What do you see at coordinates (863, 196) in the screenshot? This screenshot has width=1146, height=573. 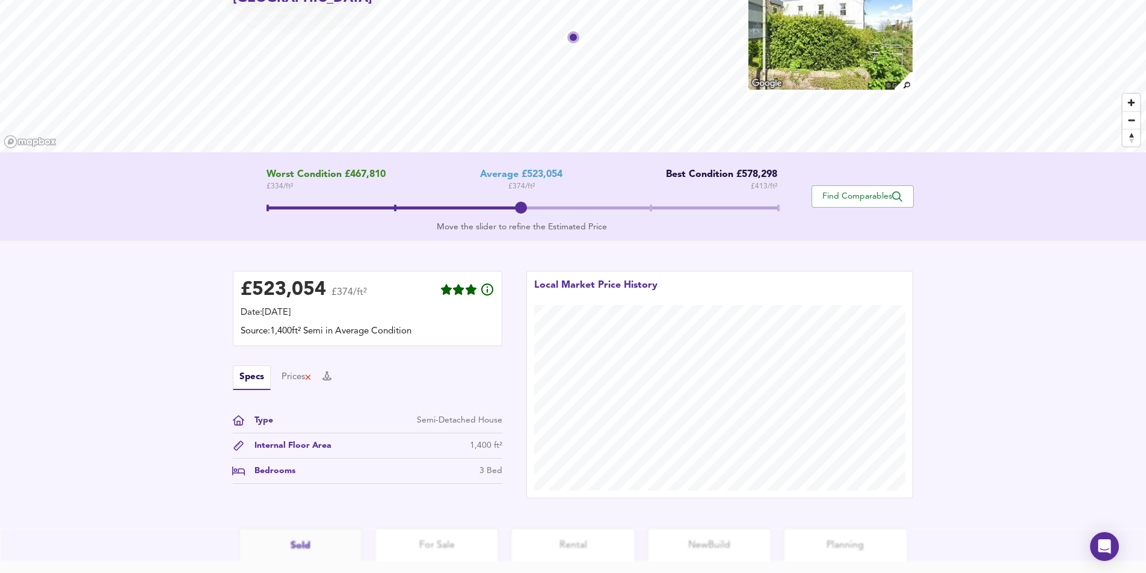 I see `button: Find Comparables` at bounding box center [863, 196].